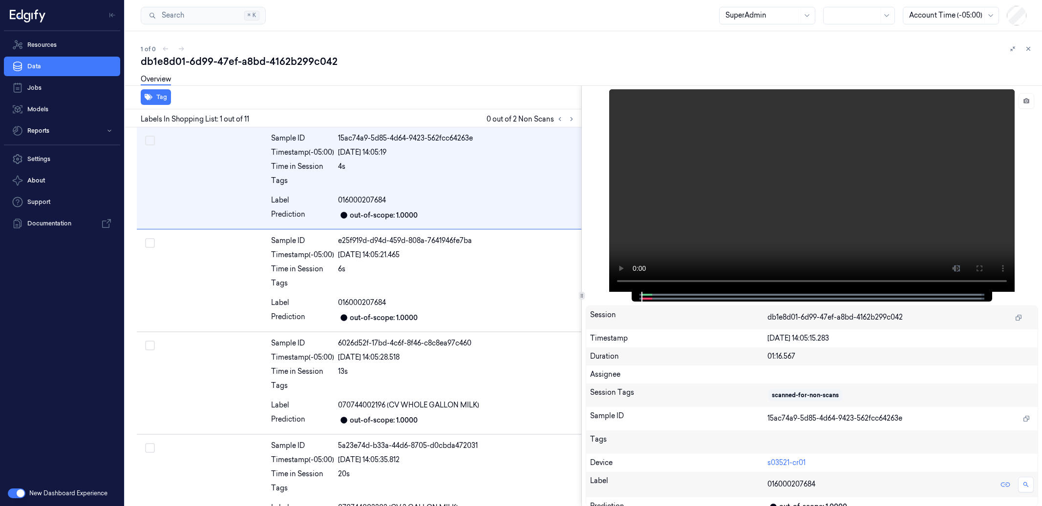  I want to click on div: Device, so click(678, 463).